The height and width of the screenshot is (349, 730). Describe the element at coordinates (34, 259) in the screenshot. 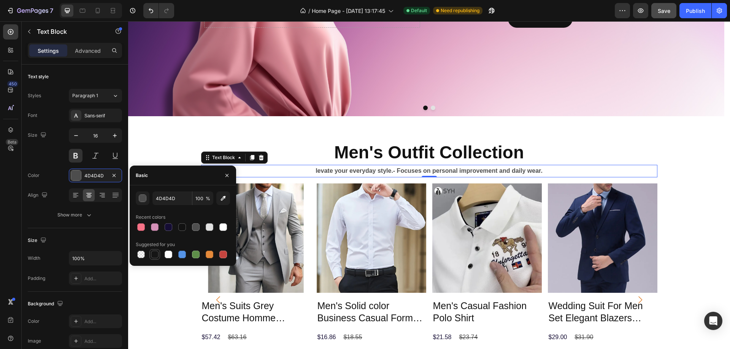

I see `div: Width` at that location.